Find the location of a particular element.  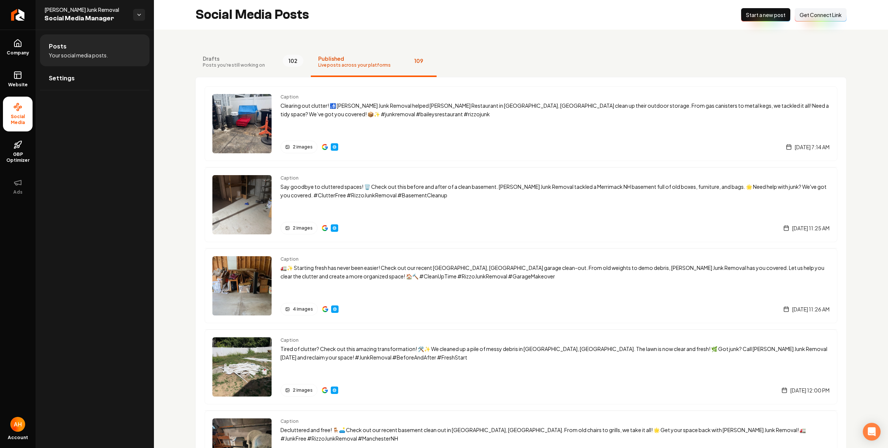

span: Drafts is located at coordinates (234, 58).